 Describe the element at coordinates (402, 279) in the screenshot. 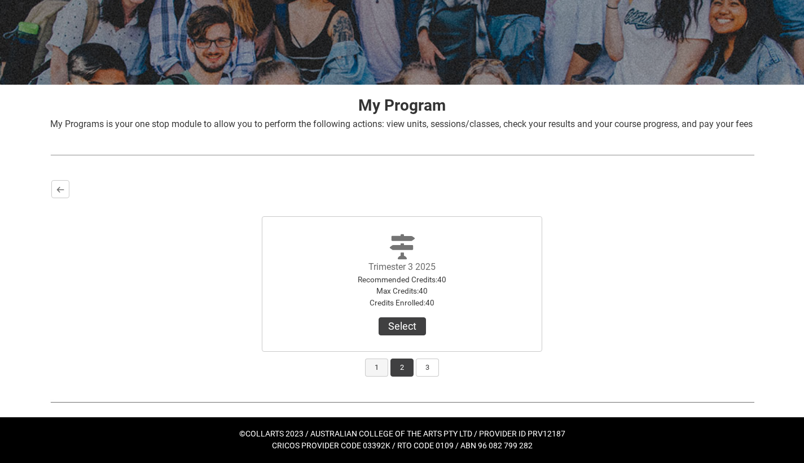

I see `div: Recommended Credits : 40` at that location.